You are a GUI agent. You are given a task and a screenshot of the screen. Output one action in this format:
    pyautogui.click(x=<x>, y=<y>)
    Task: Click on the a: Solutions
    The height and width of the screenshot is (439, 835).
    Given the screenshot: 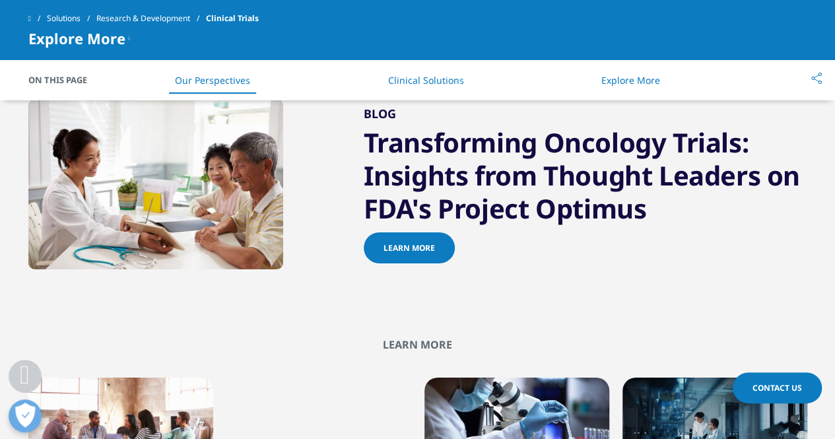 What is the action you would take?
    pyautogui.click(x=71, y=18)
    